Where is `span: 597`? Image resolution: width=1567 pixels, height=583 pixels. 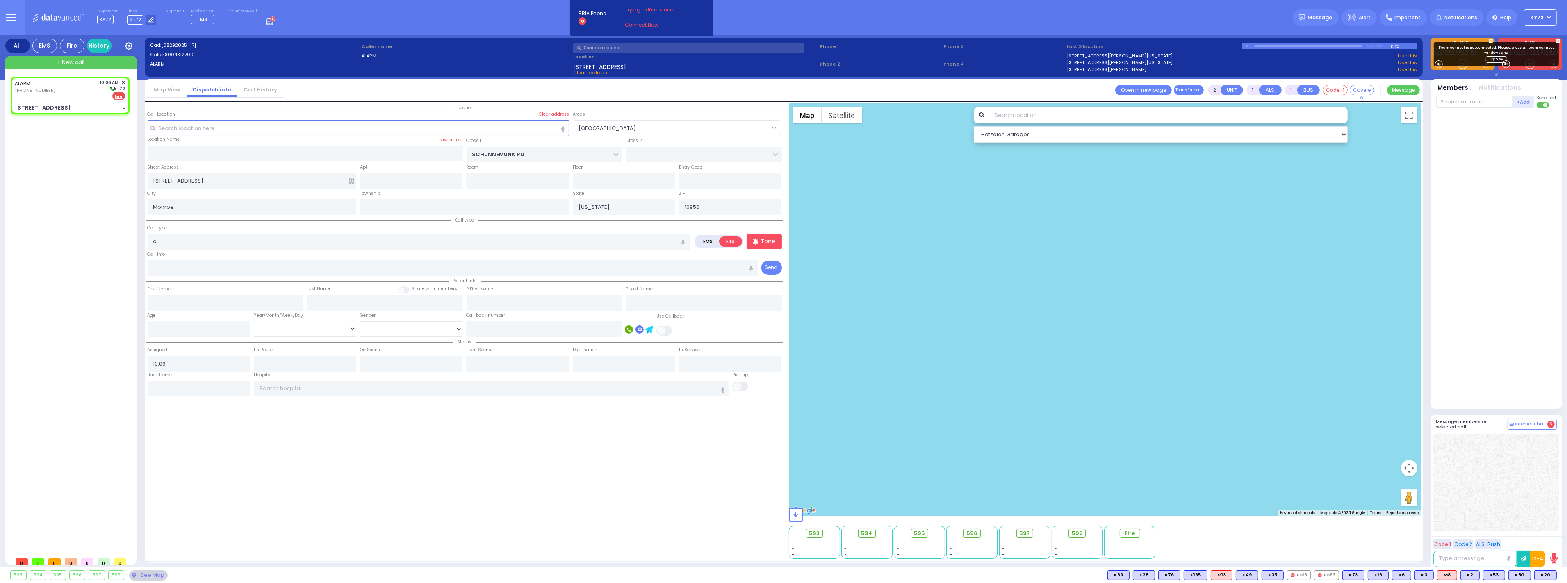
span: 597 is located at coordinates (1025, 533).